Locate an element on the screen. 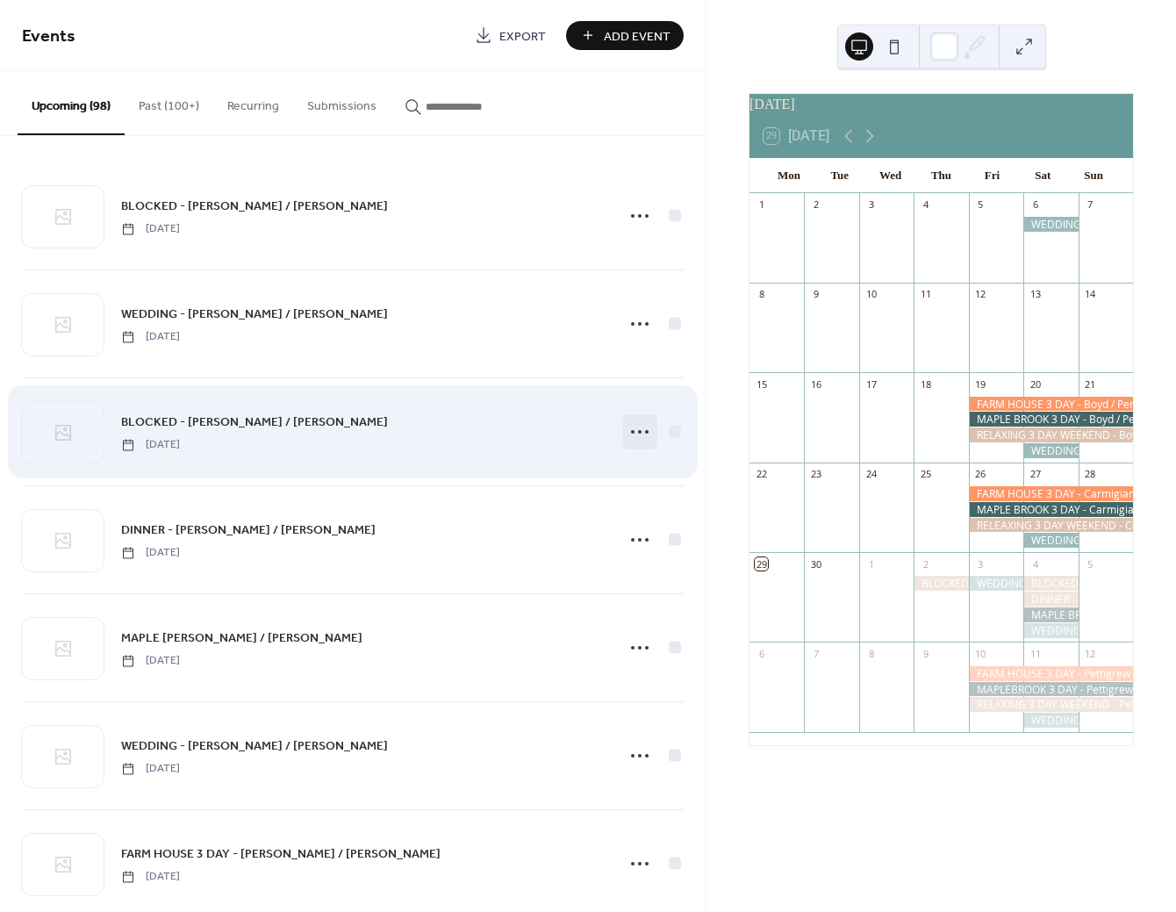  div: FARM HOUSE 3 DAY - Pettigrew / Campbell is located at coordinates (1051, 673).